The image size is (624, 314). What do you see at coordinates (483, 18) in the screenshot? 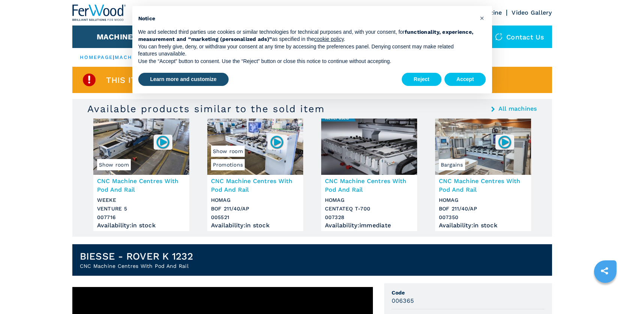
I see `button: Close this notice` at bounding box center [483, 18].